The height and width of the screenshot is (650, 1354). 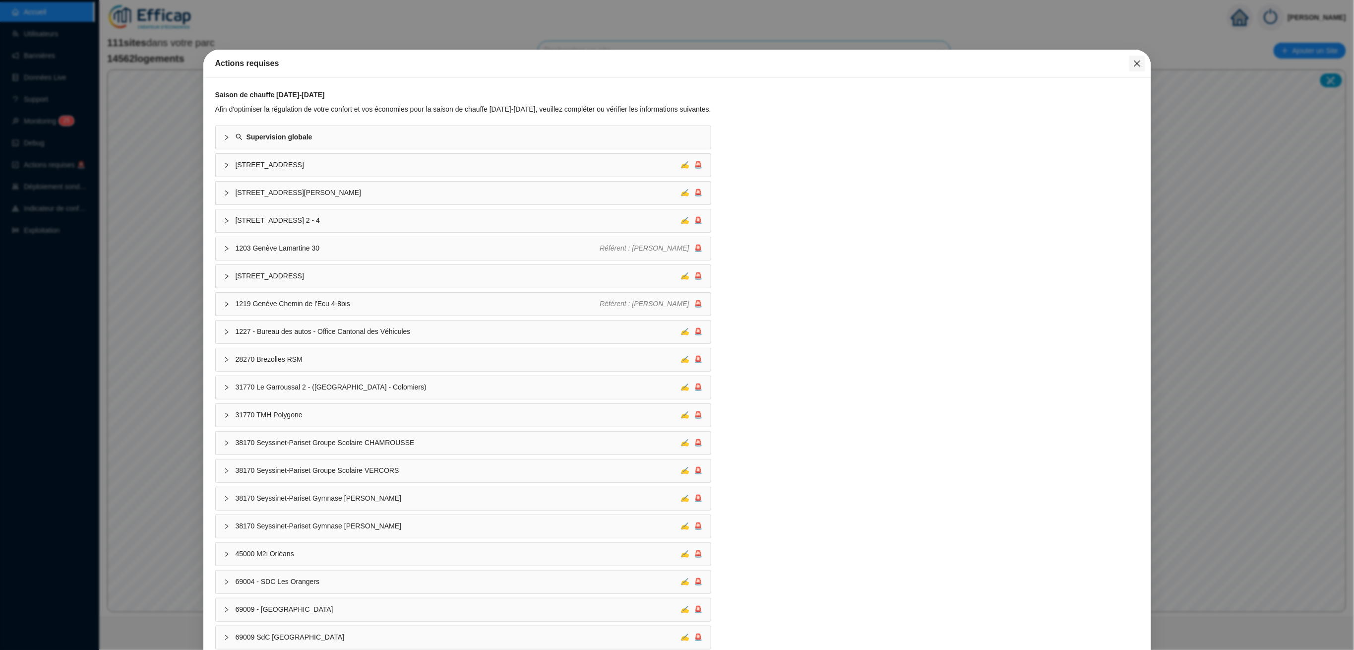 I want to click on span: 69004 - SDC Les Orangers, so click(x=458, y=581).